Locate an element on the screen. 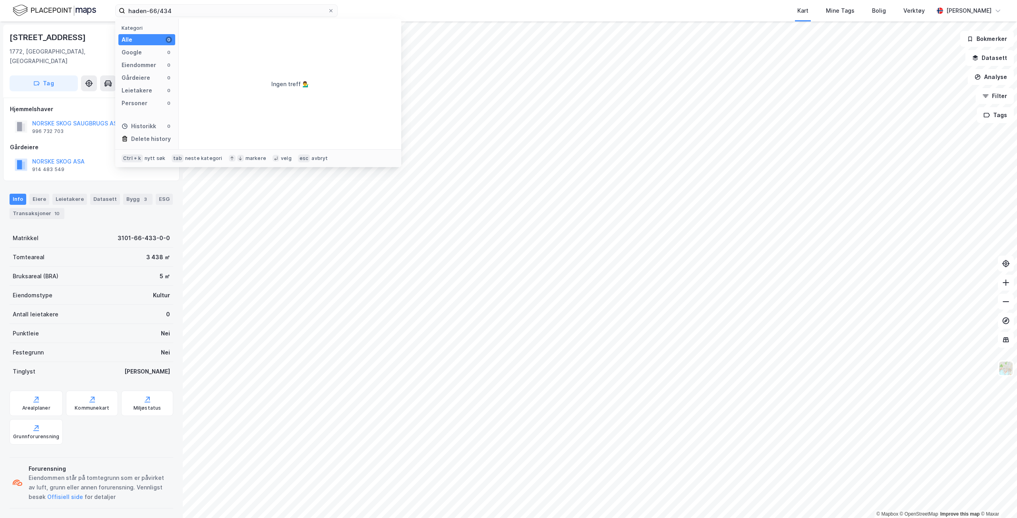 Image resolution: width=1017 pixels, height=518 pixels. div: Personer is located at coordinates (134, 103).